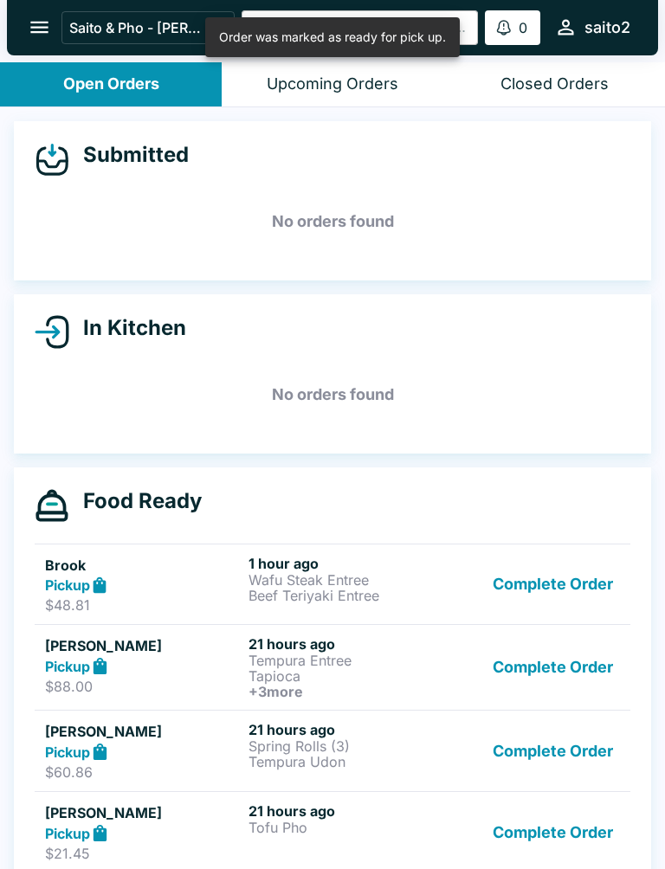  Describe the element at coordinates (346, 580) in the screenshot. I see `p: Wafu Steak Entree` at that location.